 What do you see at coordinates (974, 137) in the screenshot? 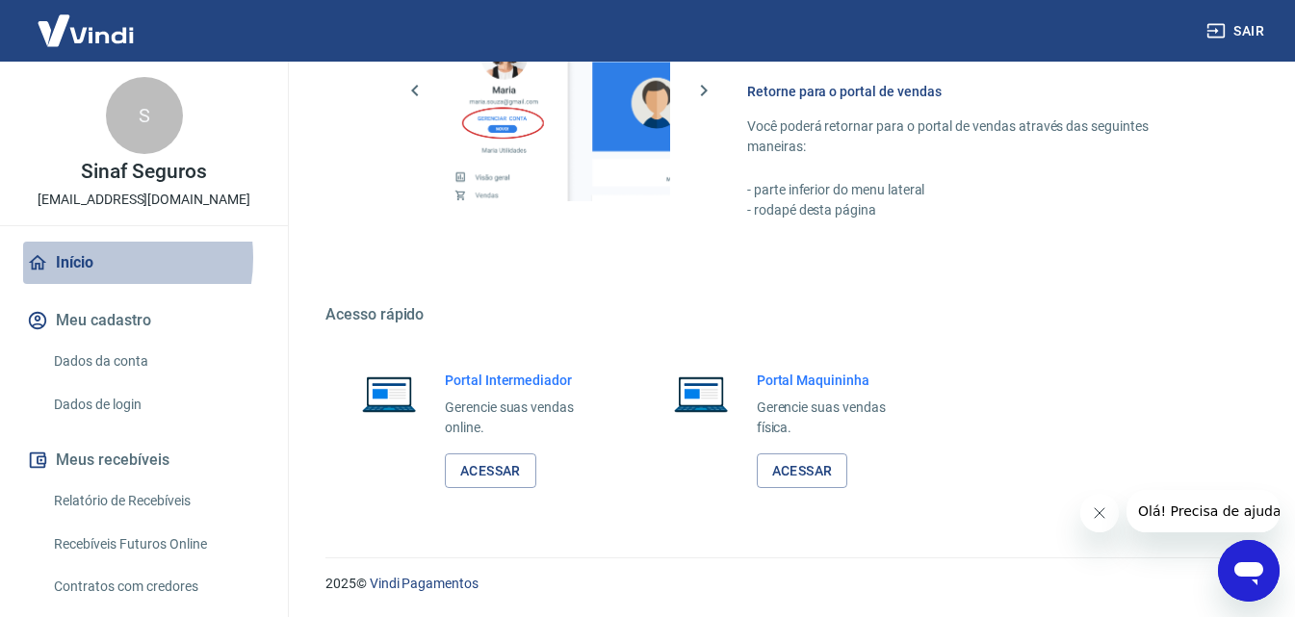
I see `p: Você poderá retornar para o portal de vendas através das seguintes maneiras:` at bounding box center [974, 137].